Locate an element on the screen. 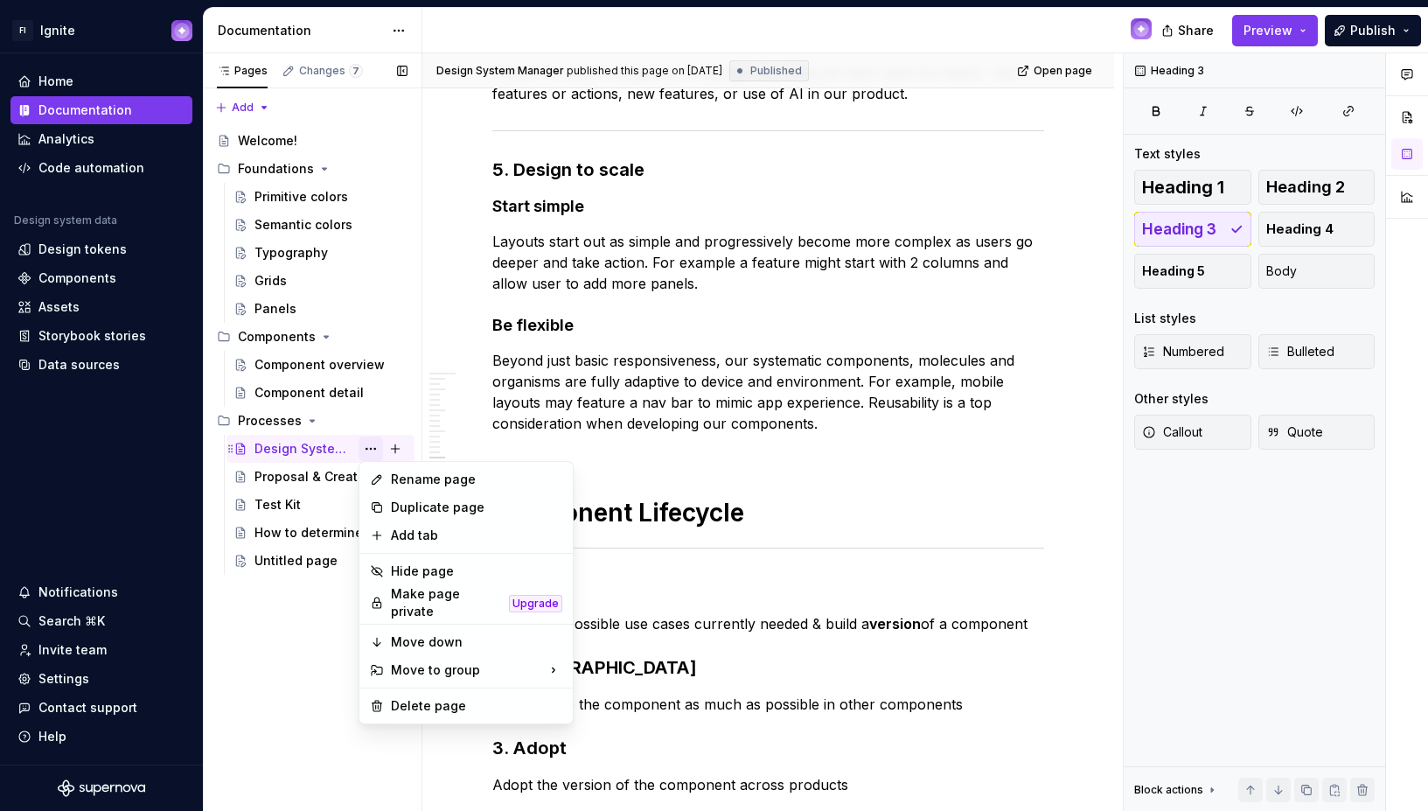 The width and height of the screenshot is (1428, 811). div: Move down is located at coordinates (477, 642).